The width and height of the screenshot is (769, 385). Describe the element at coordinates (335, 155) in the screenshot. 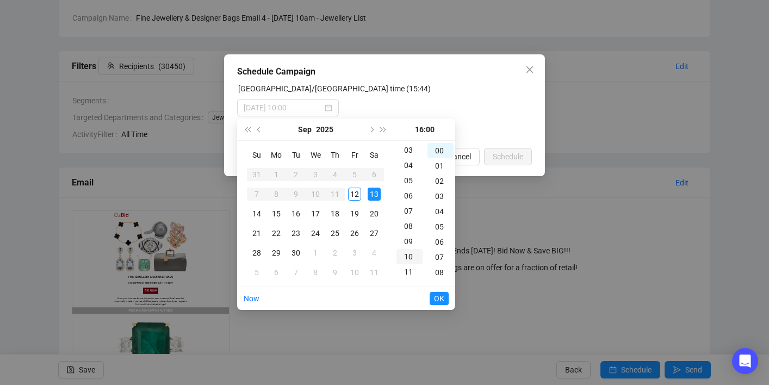

I see `th: Th` at that location.